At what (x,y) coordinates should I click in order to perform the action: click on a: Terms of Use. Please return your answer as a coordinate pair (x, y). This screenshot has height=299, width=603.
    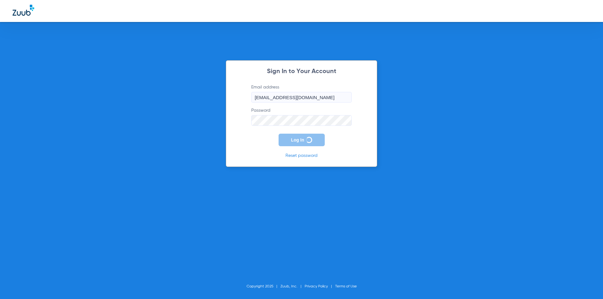
    Looking at the image, I should click on (346, 287).